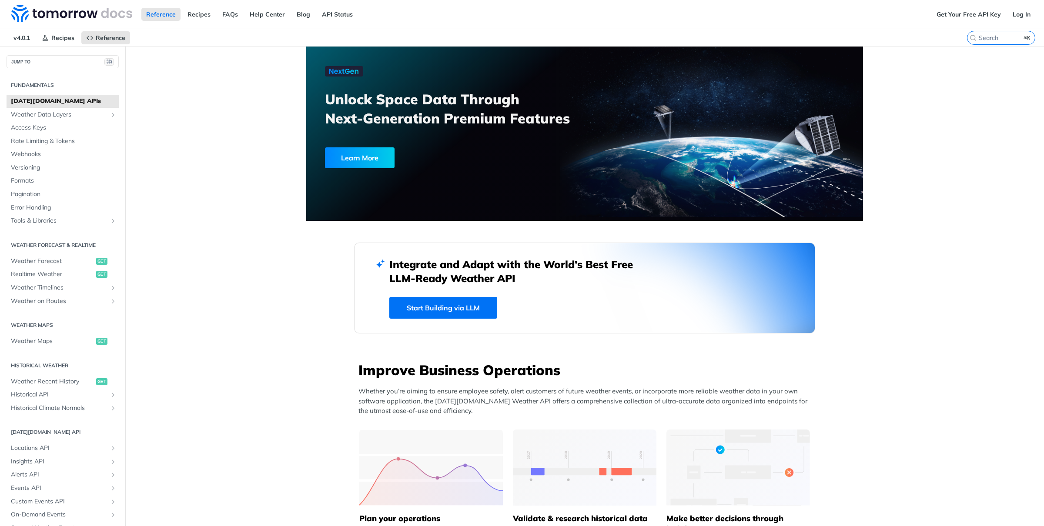 The width and height of the screenshot is (1044, 526). Describe the element at coordinates (64, 181) in the screenshot. I see `span: Formats` at that location.